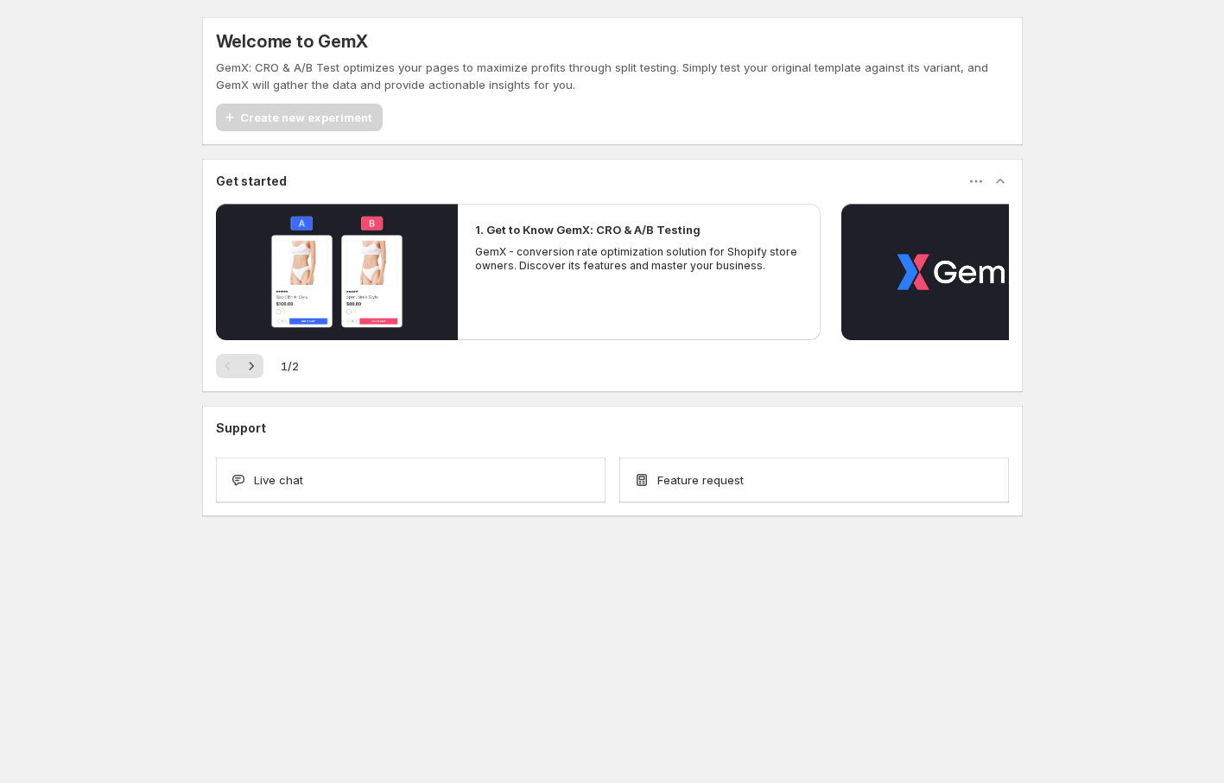  What do you see at coordinates (612, 76) in the screenshot?
I see `p: GemX: CRO & A/B Test optimizes your pages to maximize profits through split testing. Simply test ...` at bounding box center [612, 76].